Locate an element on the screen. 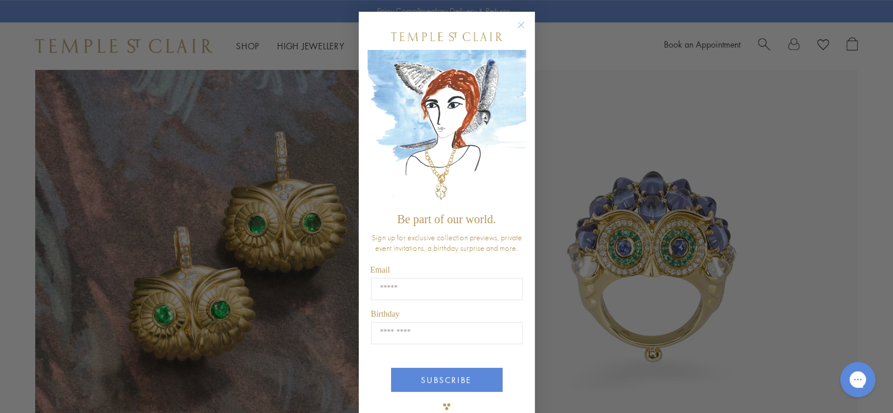 This screenshot has height=413, width=893. span: Sign up for exclusive collection previews, private event invitations, a birthday surprise and more. is located at coordinates (447, 243).